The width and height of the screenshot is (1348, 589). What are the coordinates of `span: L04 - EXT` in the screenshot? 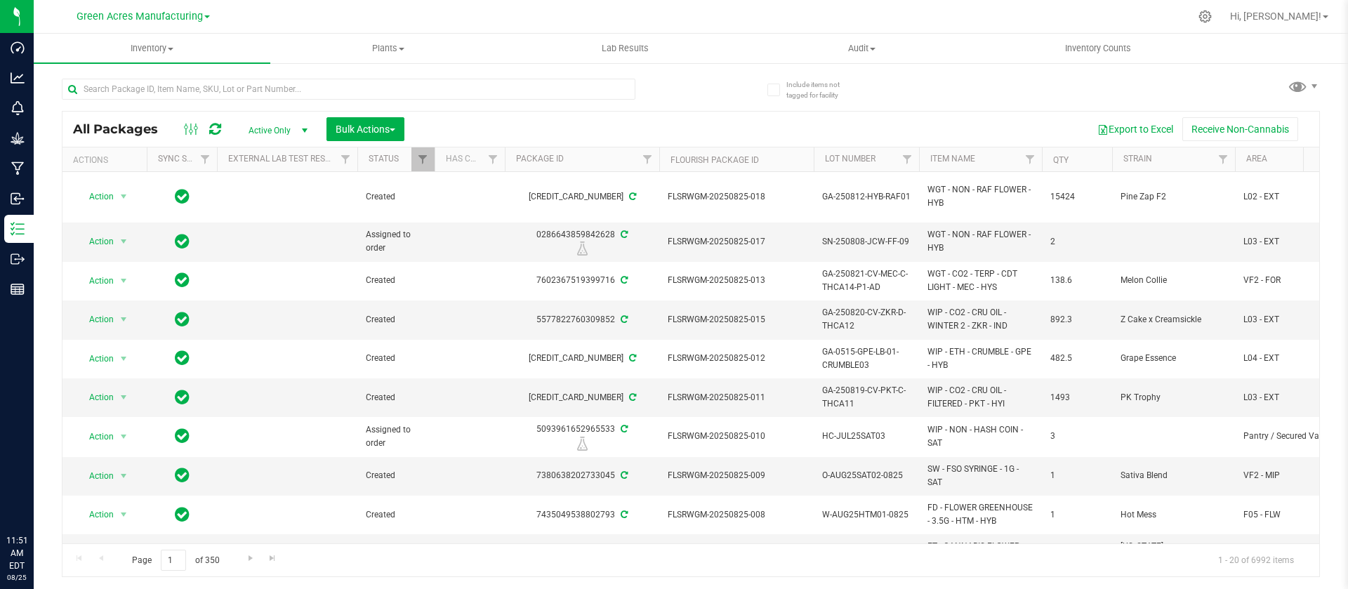 It's located at (1288, 358).